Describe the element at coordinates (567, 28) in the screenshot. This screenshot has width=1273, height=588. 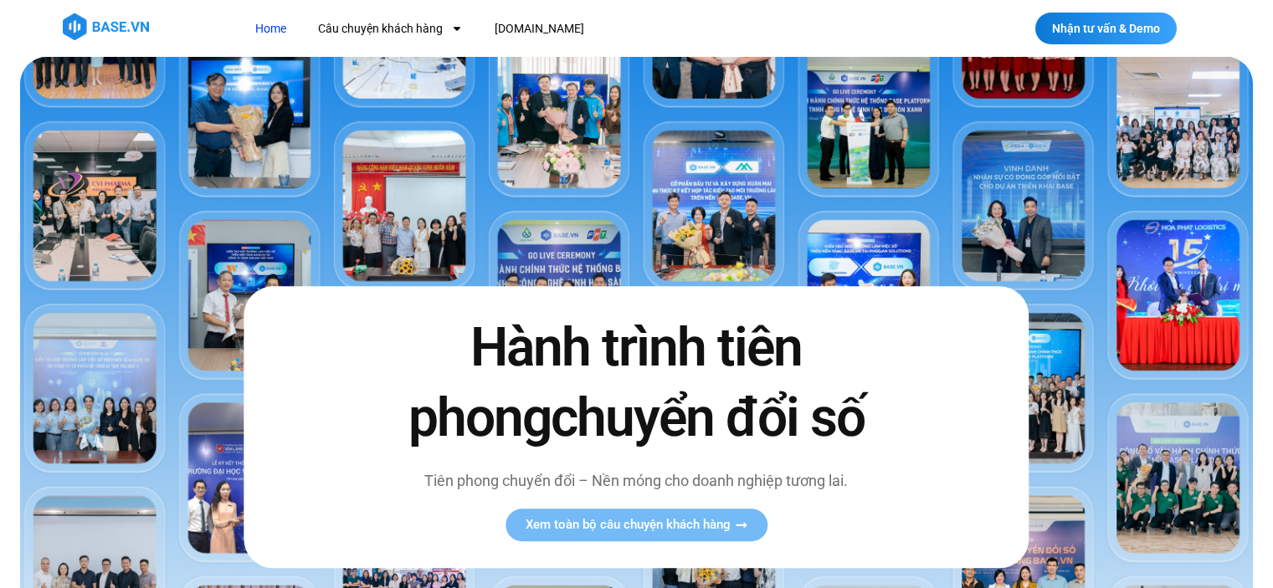
I see `nav: Menu` at that location.